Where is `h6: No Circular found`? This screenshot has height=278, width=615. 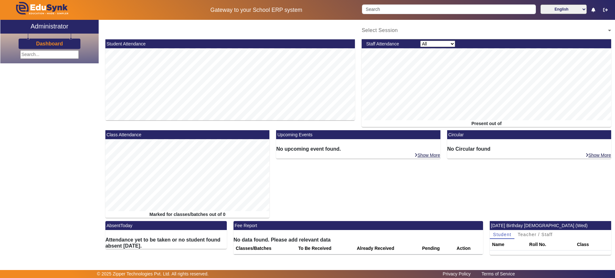 h6: No Circular found is located at coordinates (529, 149).